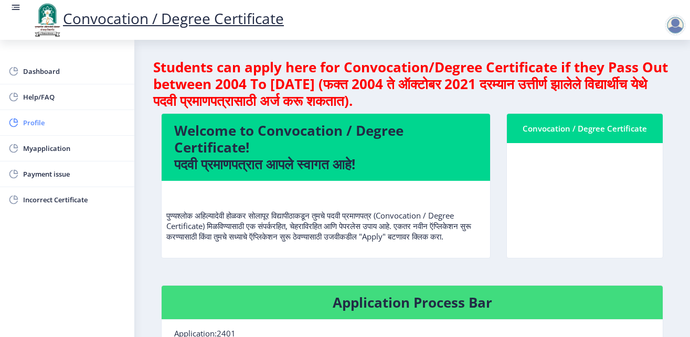 This screenshot has width=690, height=337. Describe the element at coordinates (74, 123) in the screenshot. I see `span: Profile` at that location.